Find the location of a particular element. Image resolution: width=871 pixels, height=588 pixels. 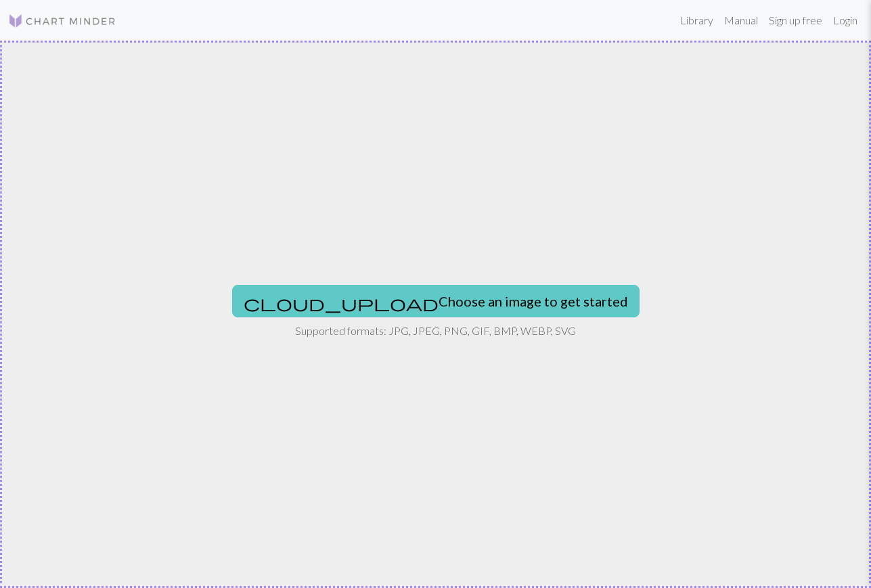

a: Sign up free is located at coordinates (795, 20).